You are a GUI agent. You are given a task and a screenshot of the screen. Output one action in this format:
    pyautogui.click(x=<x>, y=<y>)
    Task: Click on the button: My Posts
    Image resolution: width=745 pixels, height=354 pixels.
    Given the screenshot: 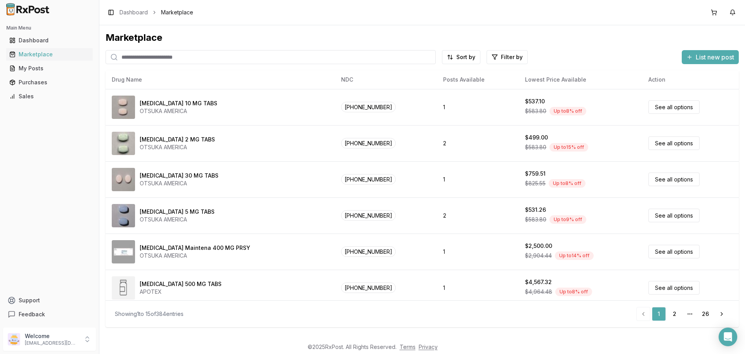 What is the action you would take?
    pyautogui.click(x=49, y=68)
    